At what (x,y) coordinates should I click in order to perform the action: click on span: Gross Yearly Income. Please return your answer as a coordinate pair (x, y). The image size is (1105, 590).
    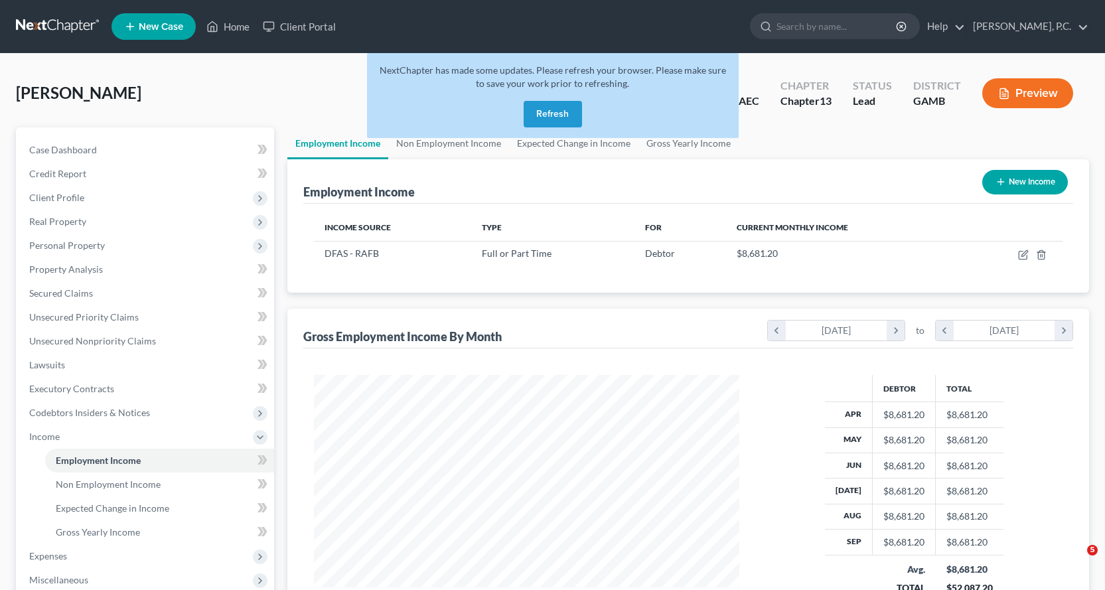
    Looking at the image, I should click on (98, 532).